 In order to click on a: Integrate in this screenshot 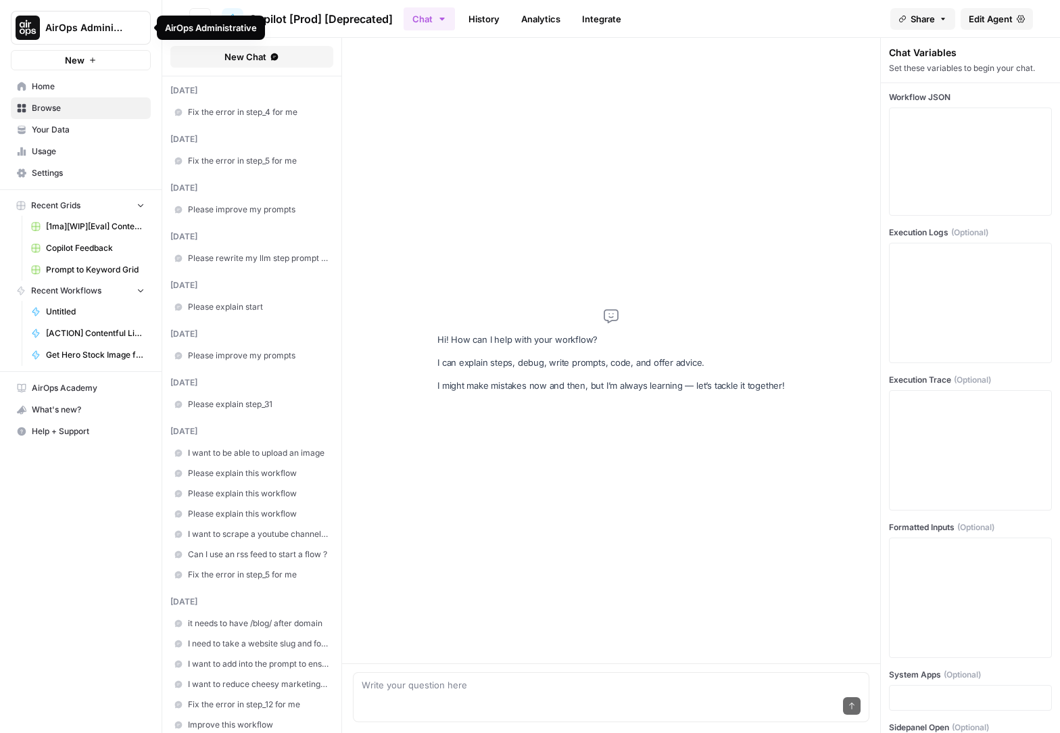, I will do `click(602, 19)`.